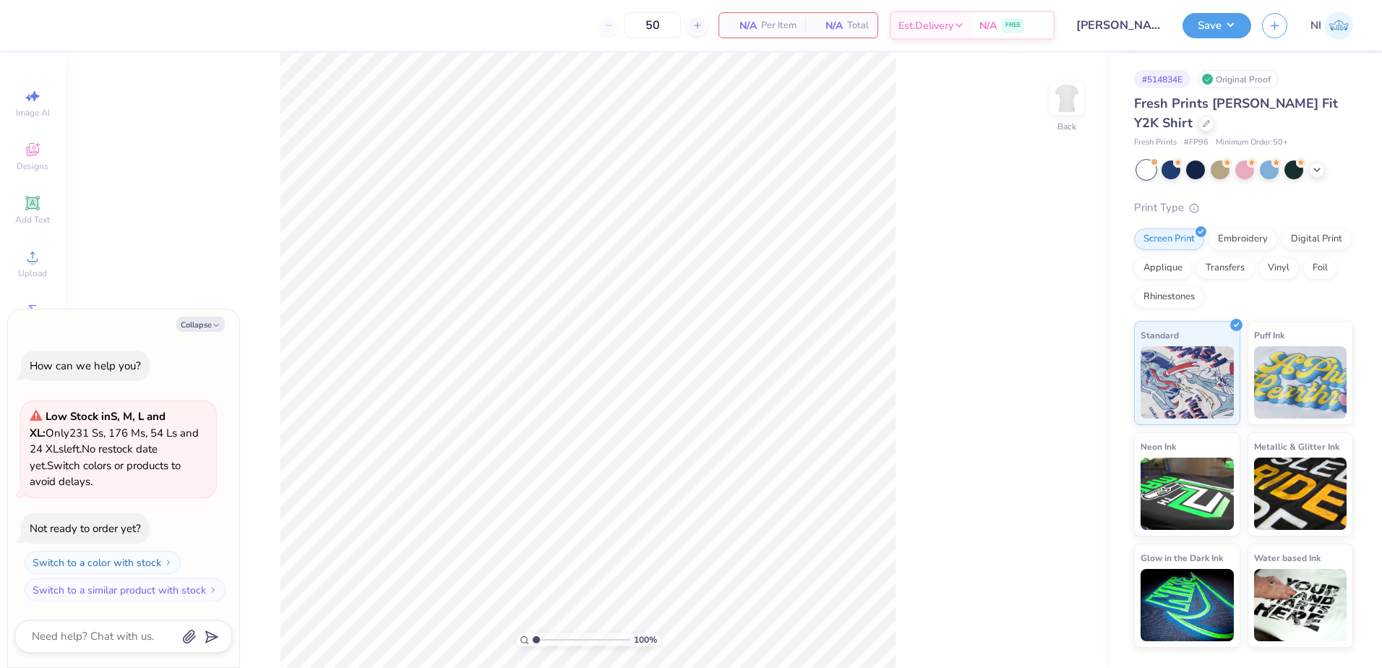 The height and width of the screenshot is (668, 1382). I want to click on span: Puff Ink, so click(1269, 335).